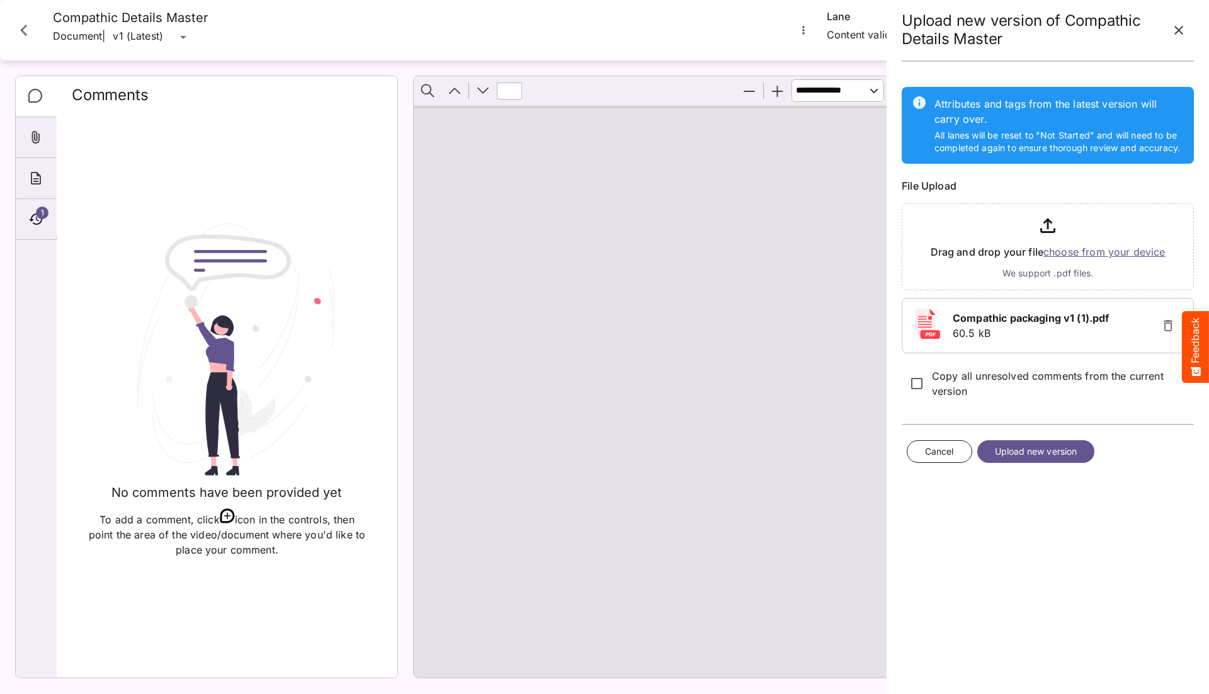 The width and height of the screenshot is (1209, 694). I want to click on p: Attributes and tags from the latest version will carry over., so click(1059, 111).